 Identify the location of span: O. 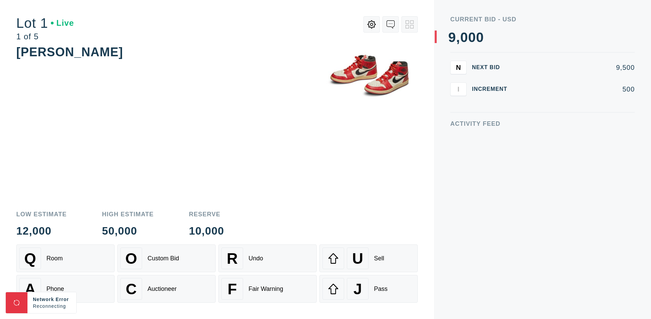
(131, 258).